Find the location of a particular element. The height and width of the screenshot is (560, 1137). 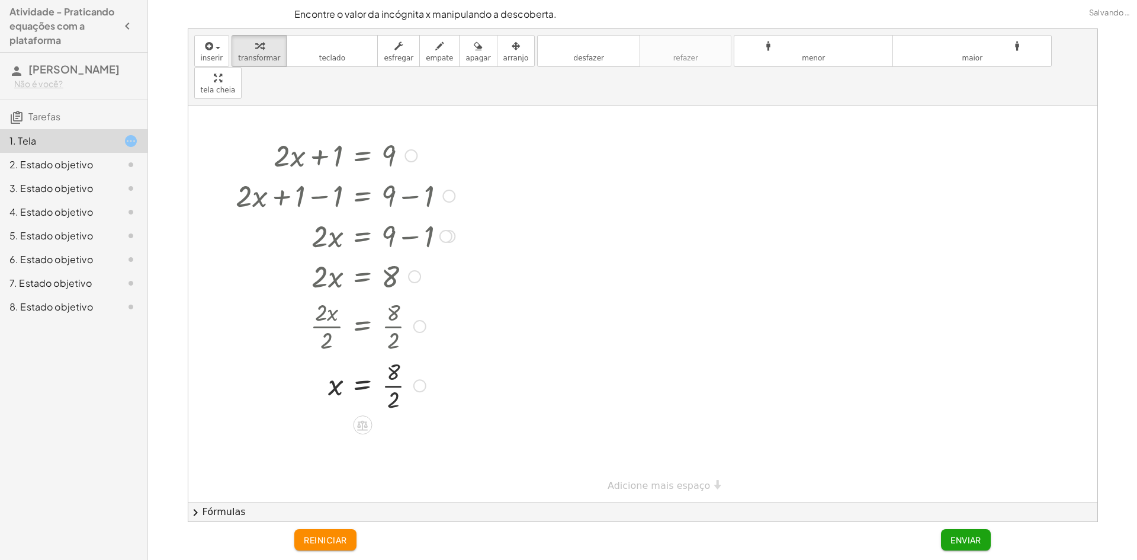

font: Adicione mais espaço is located at coordinates (659, 485).